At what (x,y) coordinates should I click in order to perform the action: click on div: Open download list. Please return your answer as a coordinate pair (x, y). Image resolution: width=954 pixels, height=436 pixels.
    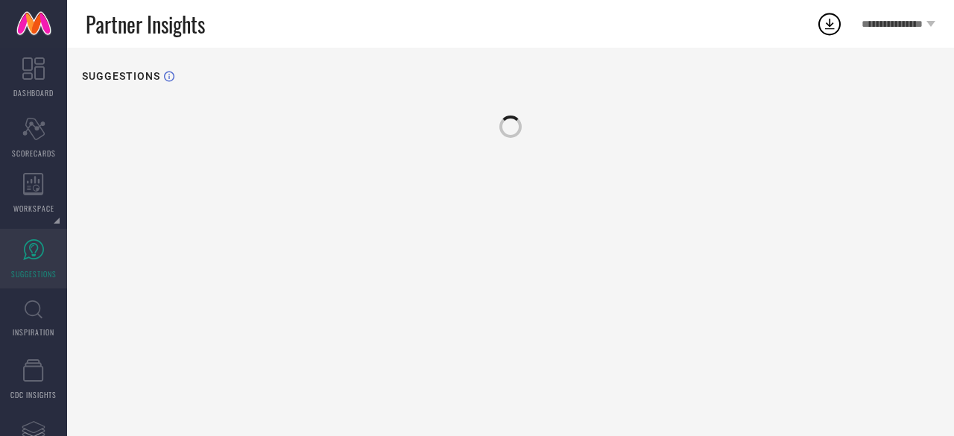
    Looking at the image, I should click on (830, 24).